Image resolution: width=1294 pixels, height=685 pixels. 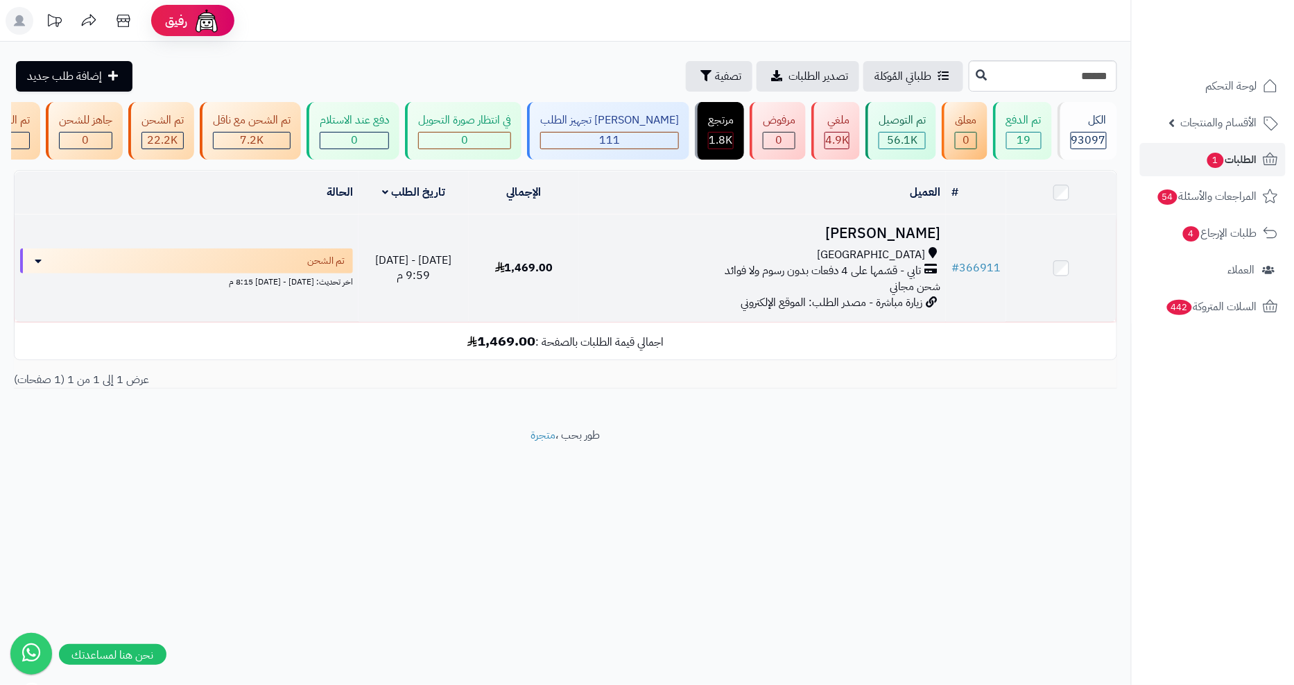 What do you see at coordinates (74, 76) in the screenshot?
I see `a: إضافة طلب جديد` at bounding box center [74, 76].